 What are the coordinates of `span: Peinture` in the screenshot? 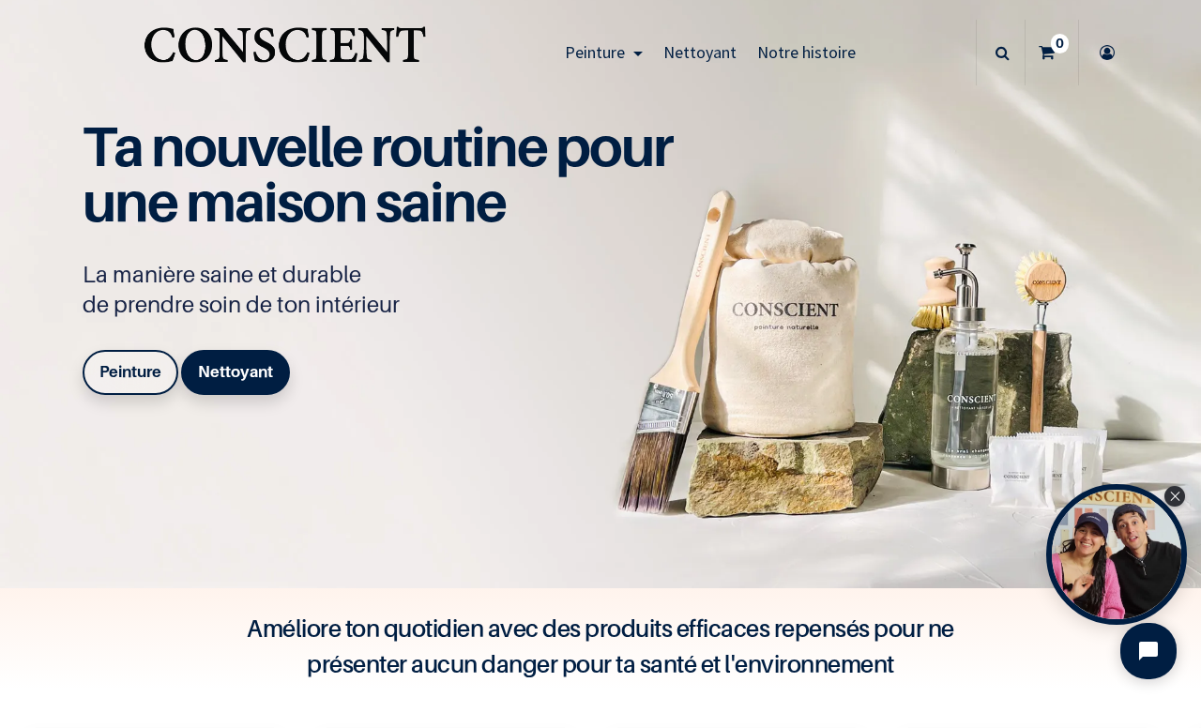 It's located at (595, 52).